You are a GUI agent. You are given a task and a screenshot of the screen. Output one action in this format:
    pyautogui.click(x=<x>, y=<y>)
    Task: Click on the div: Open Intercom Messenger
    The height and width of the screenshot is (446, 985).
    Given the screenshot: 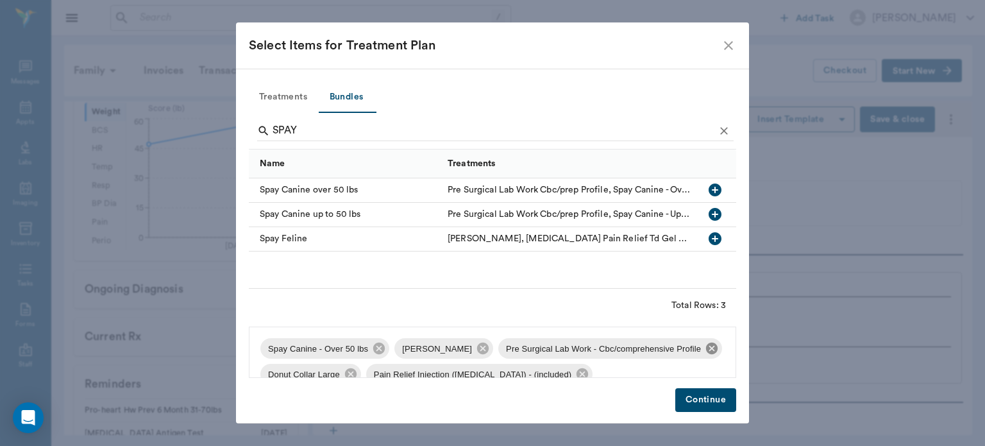 What is the action you would take?
    pyautogui.click(x=28, y=417)
    